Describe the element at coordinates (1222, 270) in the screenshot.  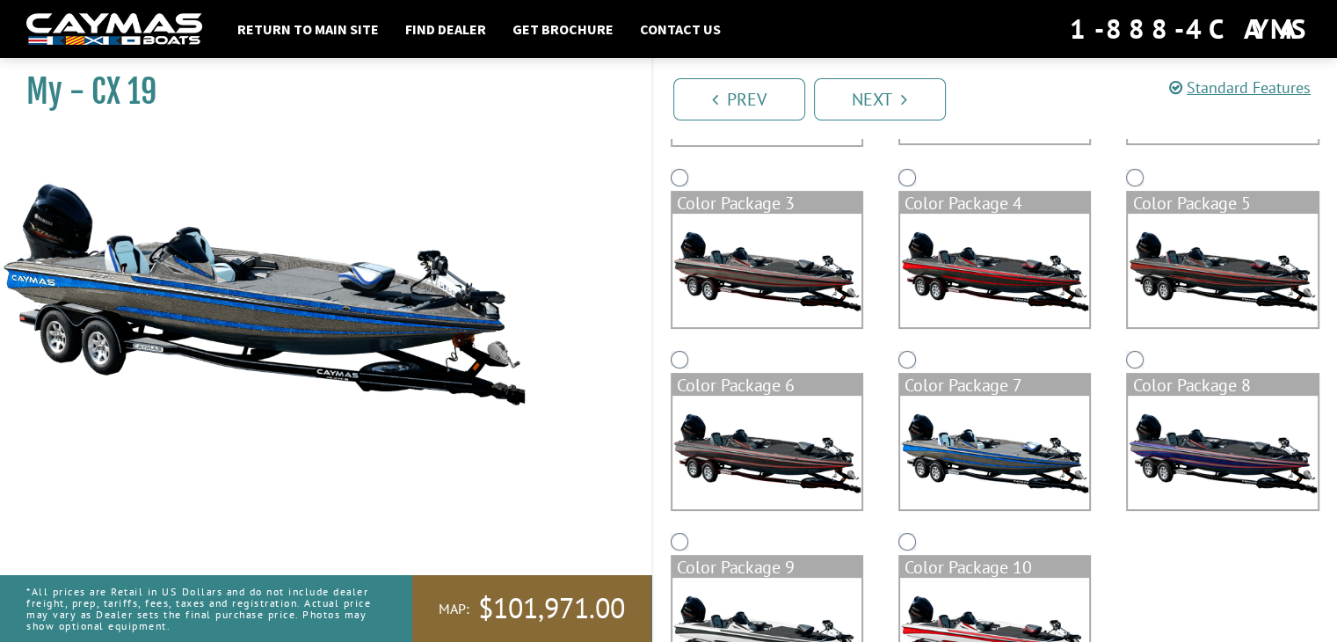
I see `img: color_package_306.png` at that location.